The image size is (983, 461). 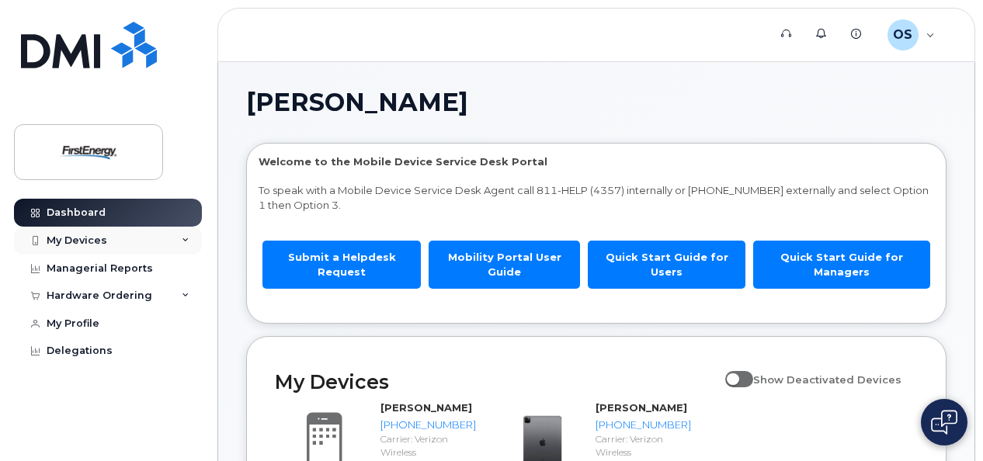 What do you see at coordinates (944, 422) in the screenshot?
I see `img: Open chat` at bounding box center [944, 422].